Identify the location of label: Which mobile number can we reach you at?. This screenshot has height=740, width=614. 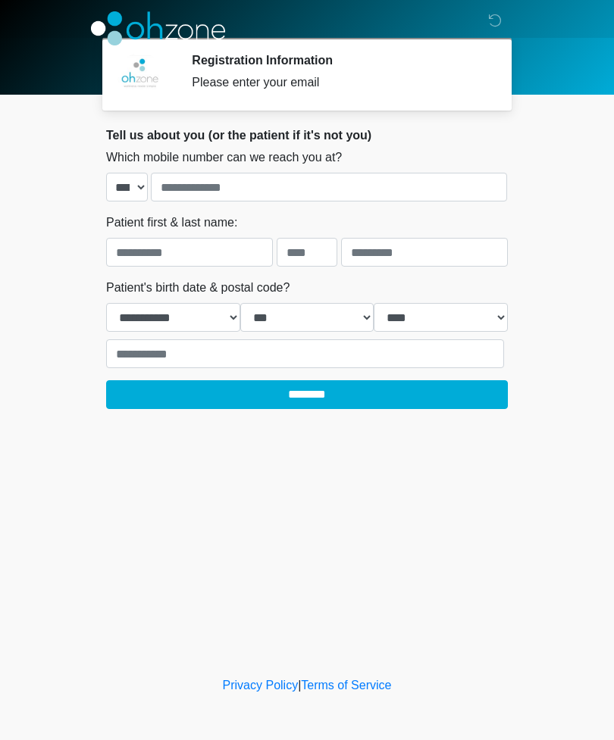
(224, 158).